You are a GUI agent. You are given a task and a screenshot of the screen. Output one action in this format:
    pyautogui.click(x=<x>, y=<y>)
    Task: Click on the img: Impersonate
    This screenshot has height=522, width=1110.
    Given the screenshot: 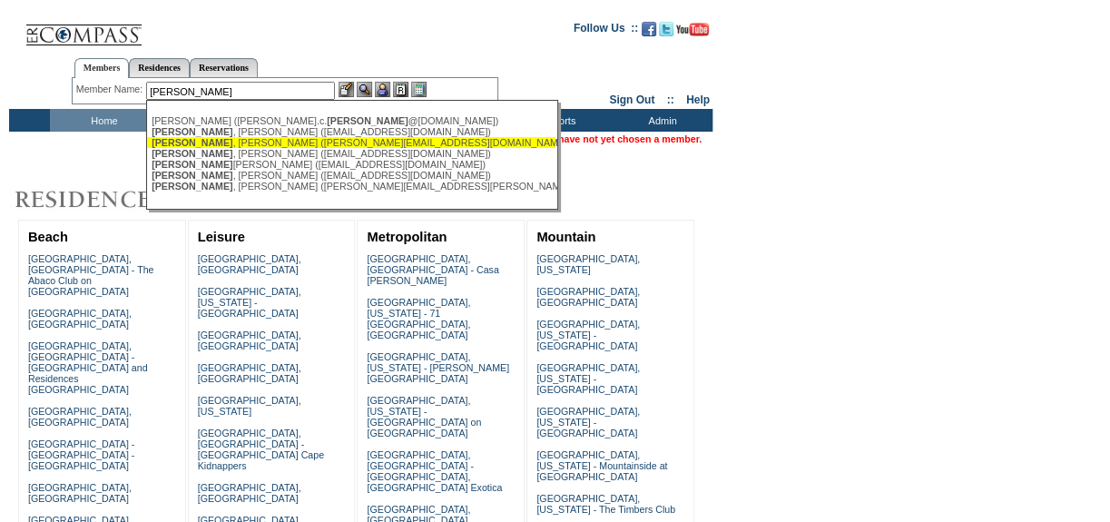 What is the action you would take?
    pyautogui.click(x=382, y=89)
    